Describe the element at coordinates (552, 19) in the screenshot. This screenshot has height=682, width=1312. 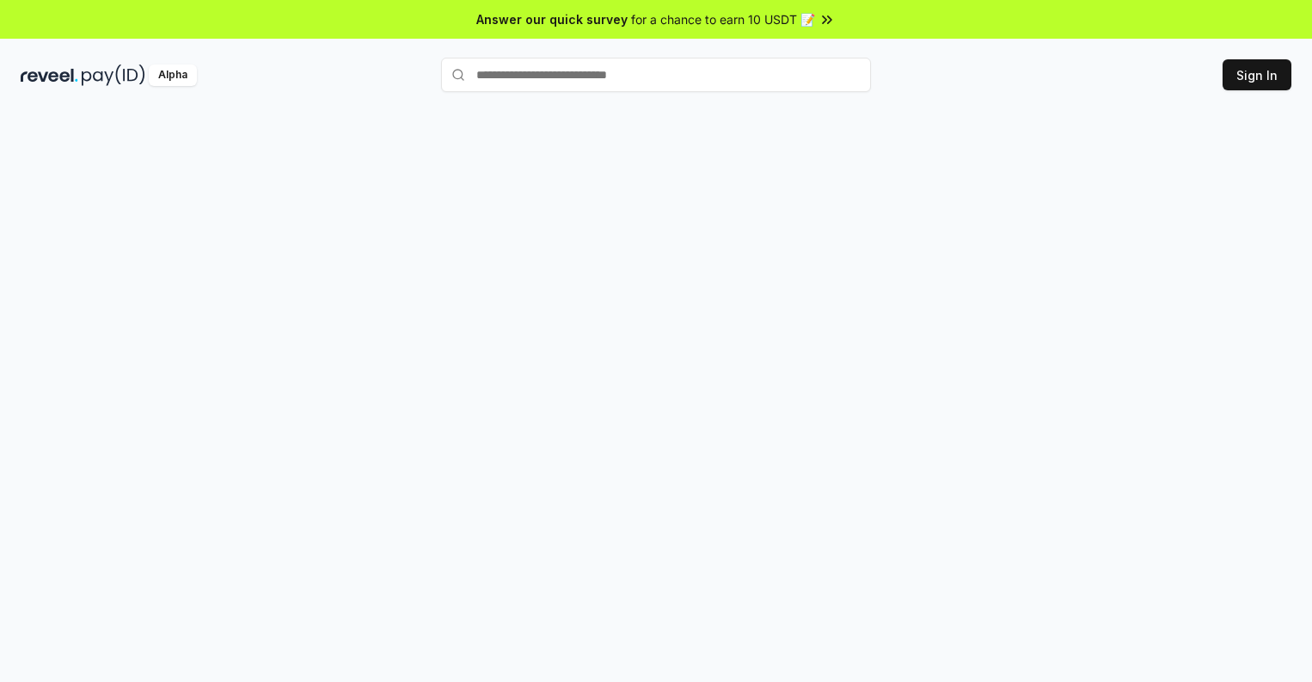
I see `span: Answer our quick survey` at that location.